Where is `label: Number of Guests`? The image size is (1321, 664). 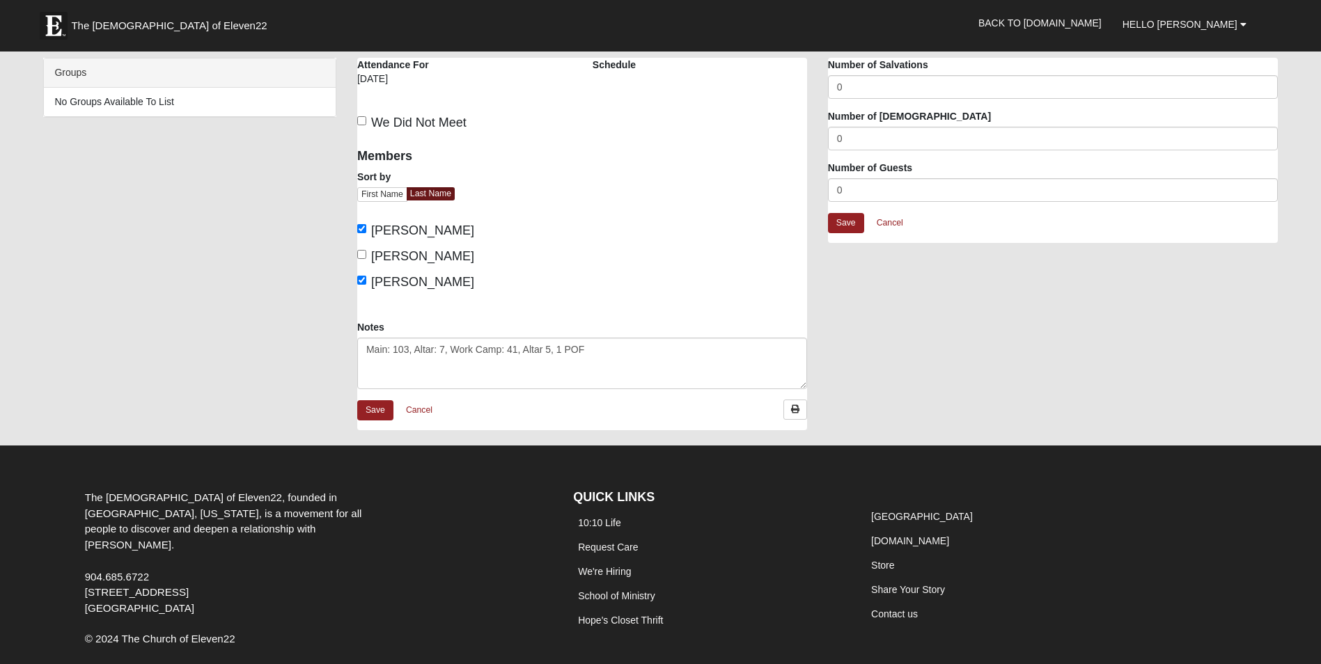
label: Number of Guests is located at coordinates (870, 168).